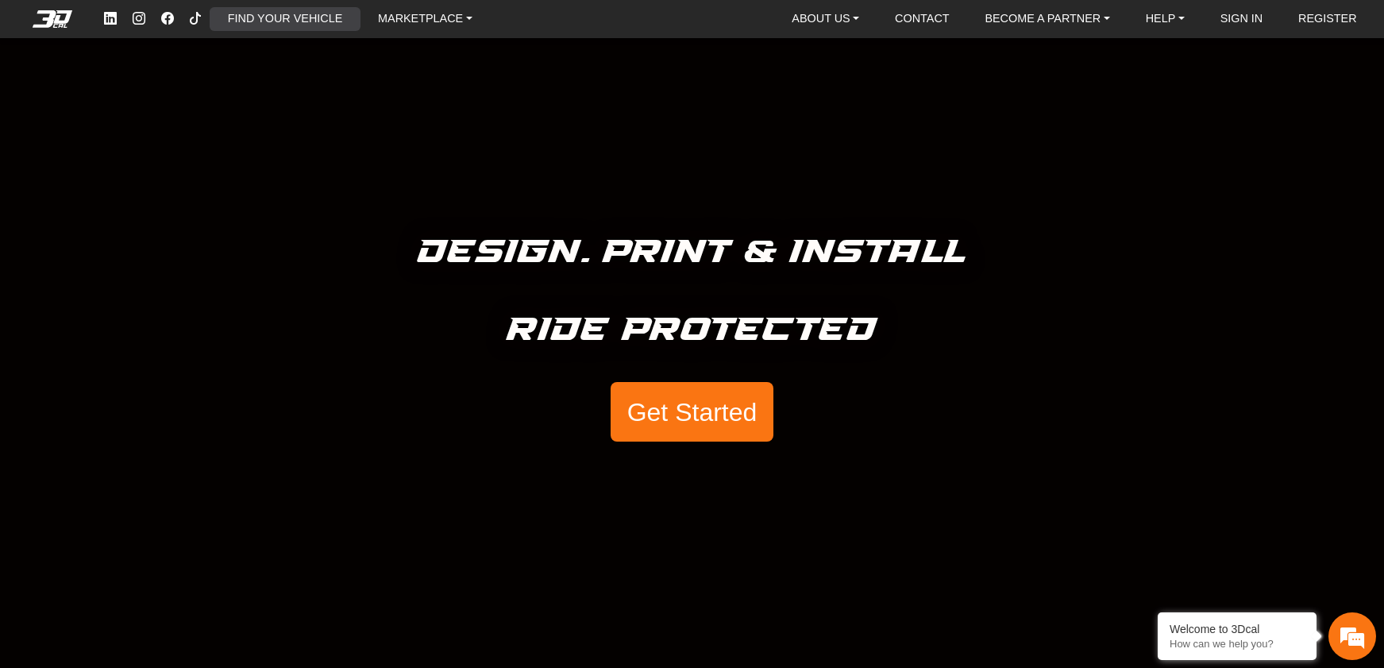 Image resolution: width=1384 pixels, height=668 pixels. I want to click on button: Get Started, so click(692, 412).